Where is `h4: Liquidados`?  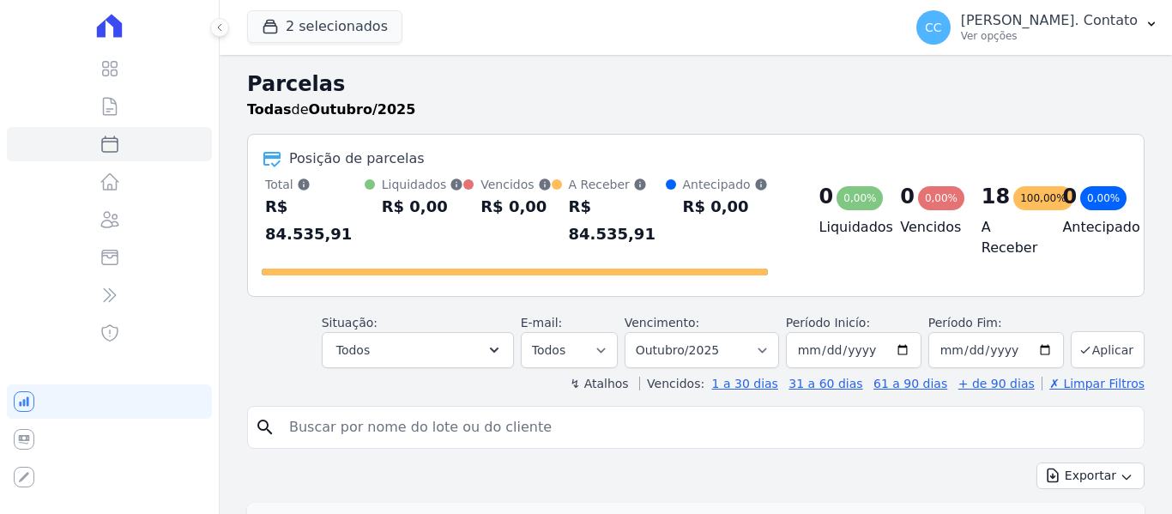 h4: Liquidados is located at coordinates (846, 227).